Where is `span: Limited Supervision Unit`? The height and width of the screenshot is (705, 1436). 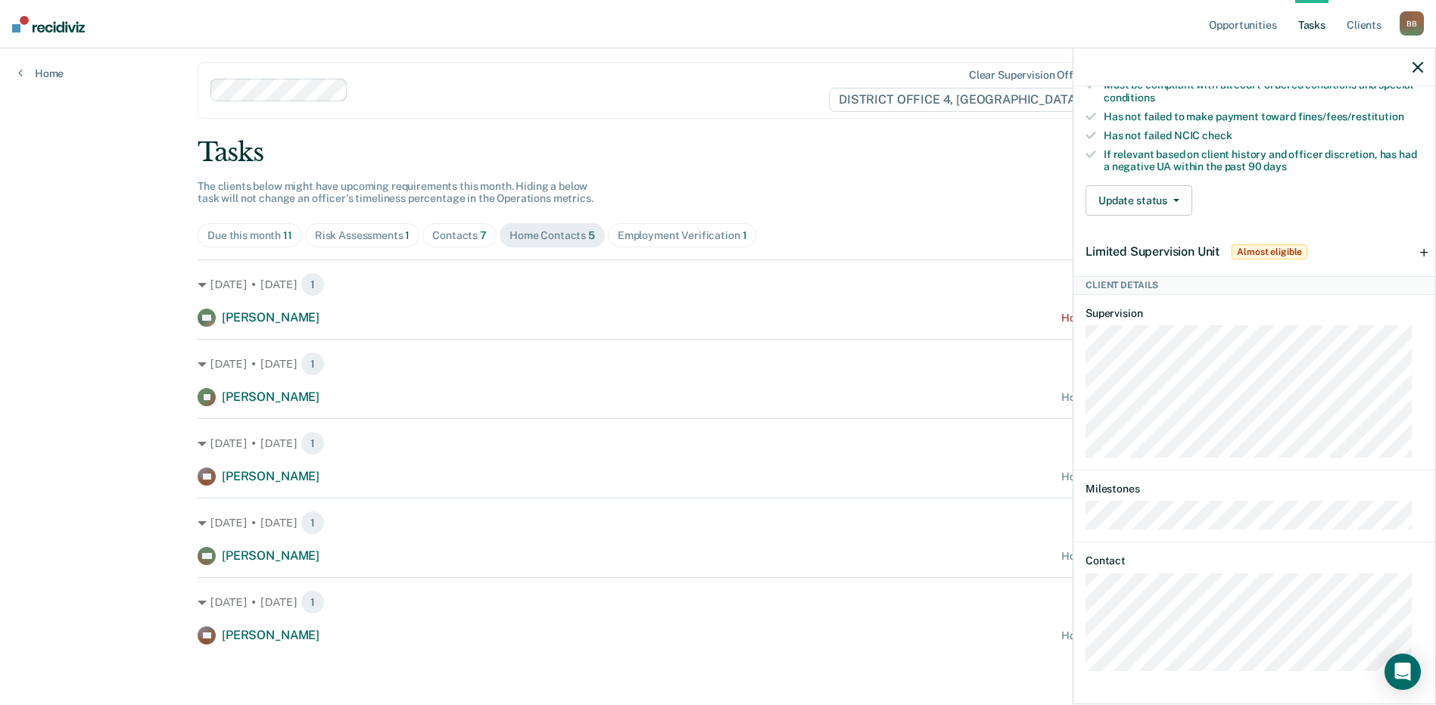
span: Limited Supervision Unit is located at coordinates (1152, 251).